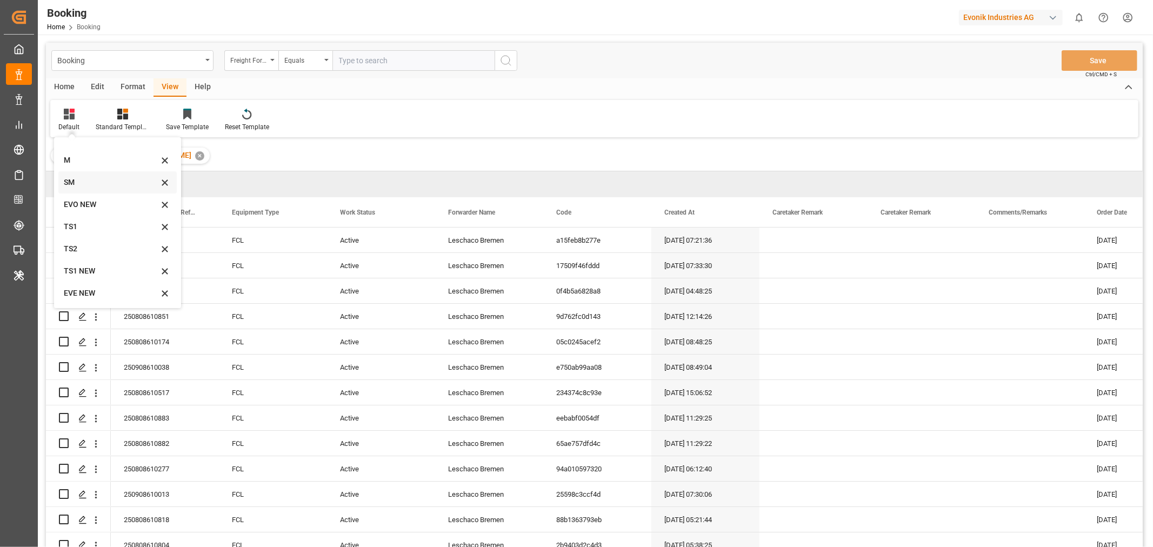 This screenshot has width=1153, height=547. Describe the element at coordinates (303, 59) in the screenshot. I see `div: Equals` at that location.